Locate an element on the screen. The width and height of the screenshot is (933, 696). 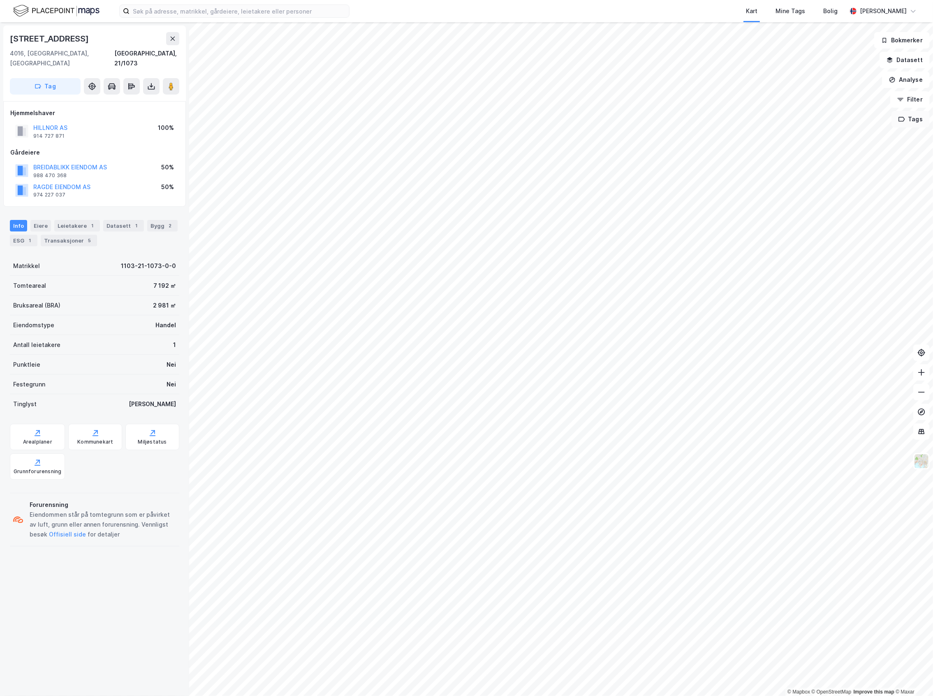
input: Søk på adresse, matrikkel, gårdeiere, leietakere eller personer is located at coordinates (239, 11).